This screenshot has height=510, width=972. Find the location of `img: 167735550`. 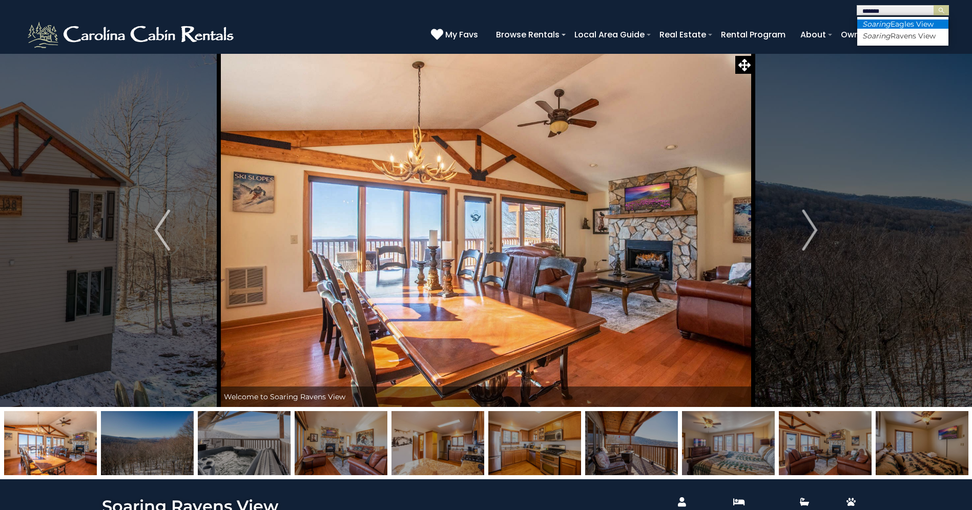

img: 167735550 is located at coordinates (437, 443).